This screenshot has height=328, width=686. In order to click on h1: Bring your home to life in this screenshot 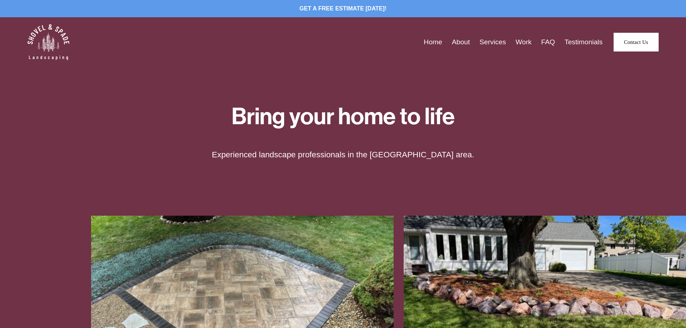, I will do `click(343, 117)`.